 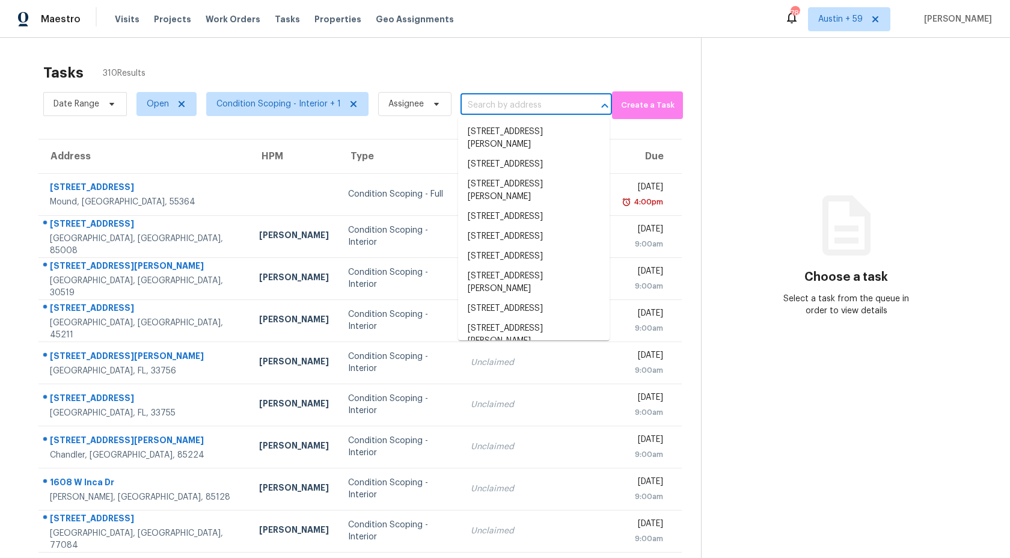 What do you see at coordinates (158, 104) in the screenshot?
I see `span: Open` at bounding box center [158, 104].